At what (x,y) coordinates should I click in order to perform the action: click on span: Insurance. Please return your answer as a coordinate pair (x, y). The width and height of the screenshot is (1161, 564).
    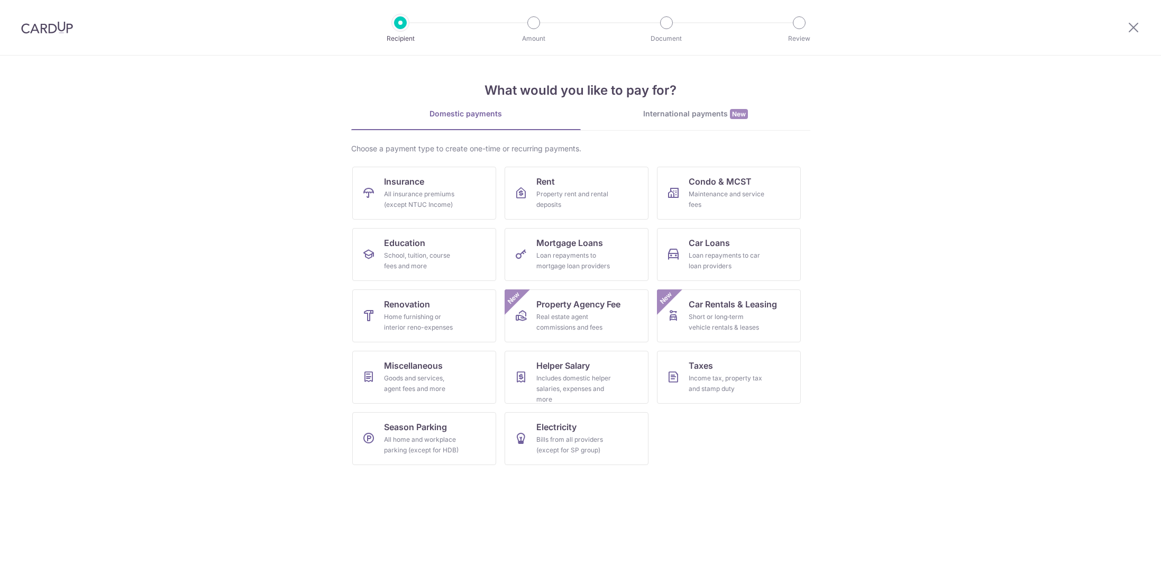
    Looking at the image, I should click on (404, 181).